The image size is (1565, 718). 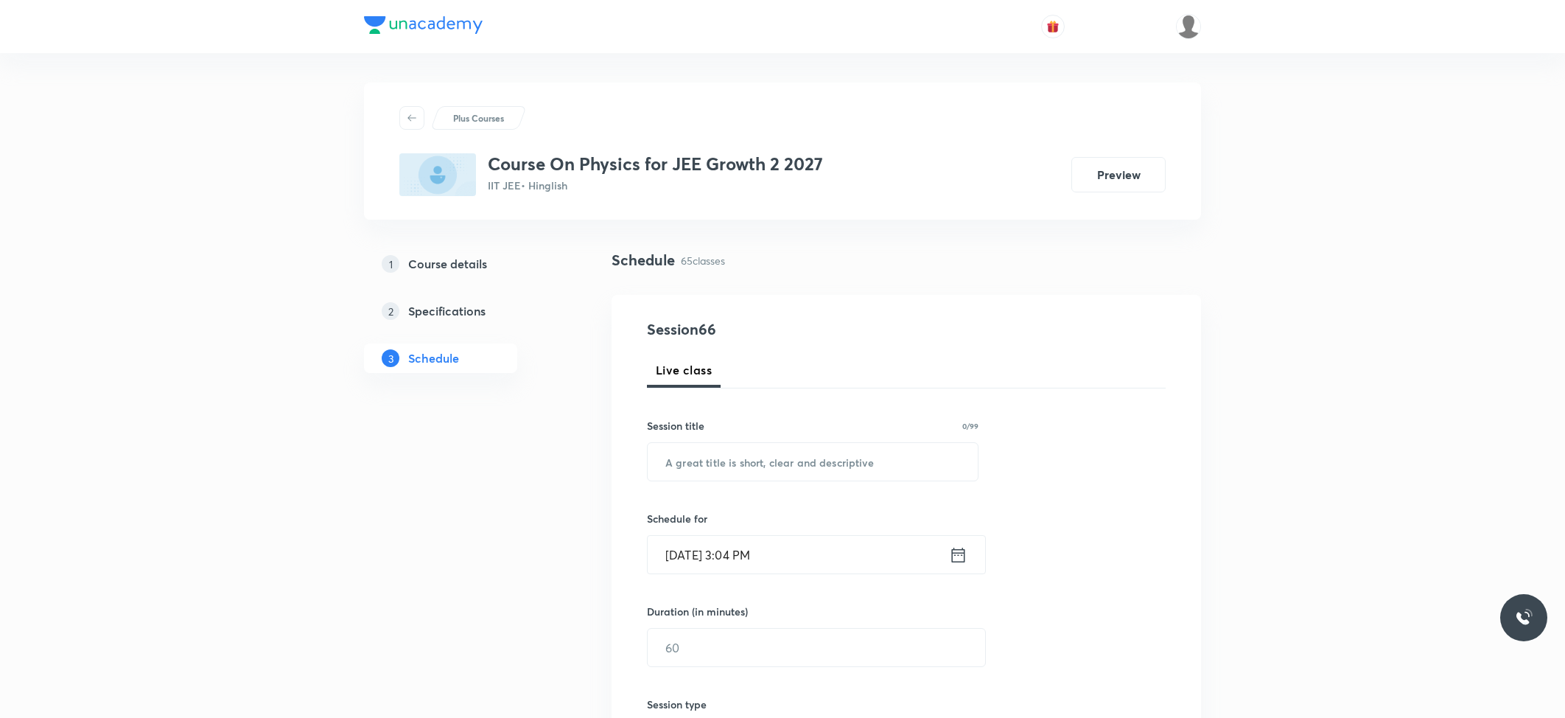 I want to click on a: 1Course details, so click(x=464, y=264).